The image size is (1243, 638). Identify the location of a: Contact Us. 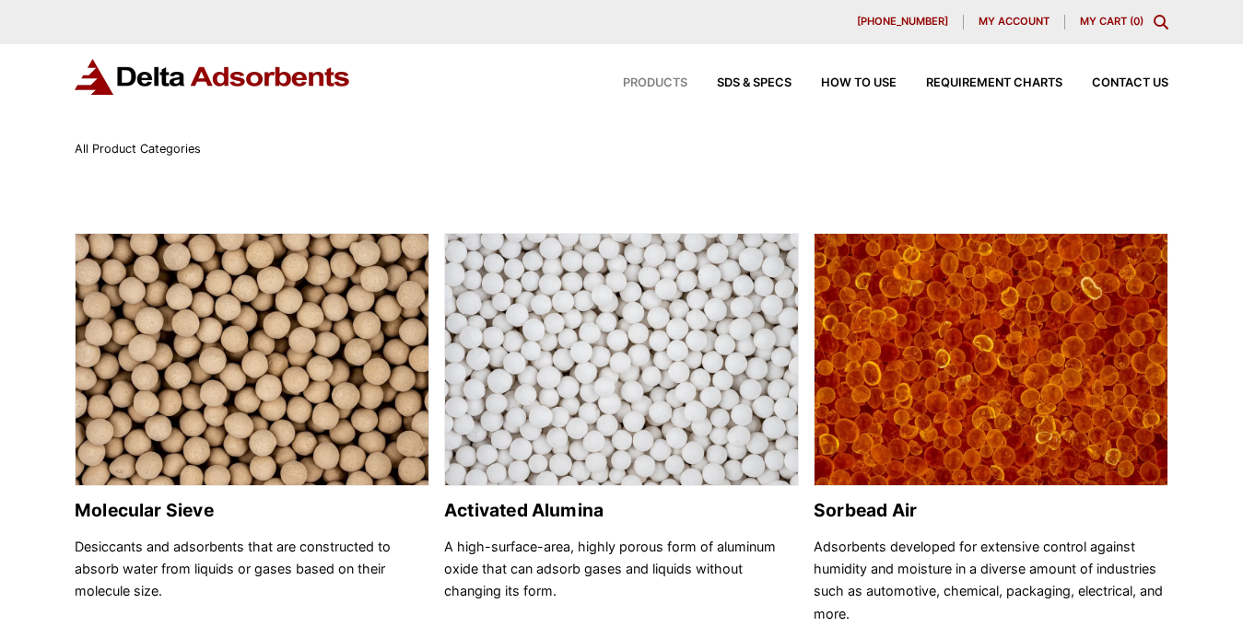
(1115, 83).